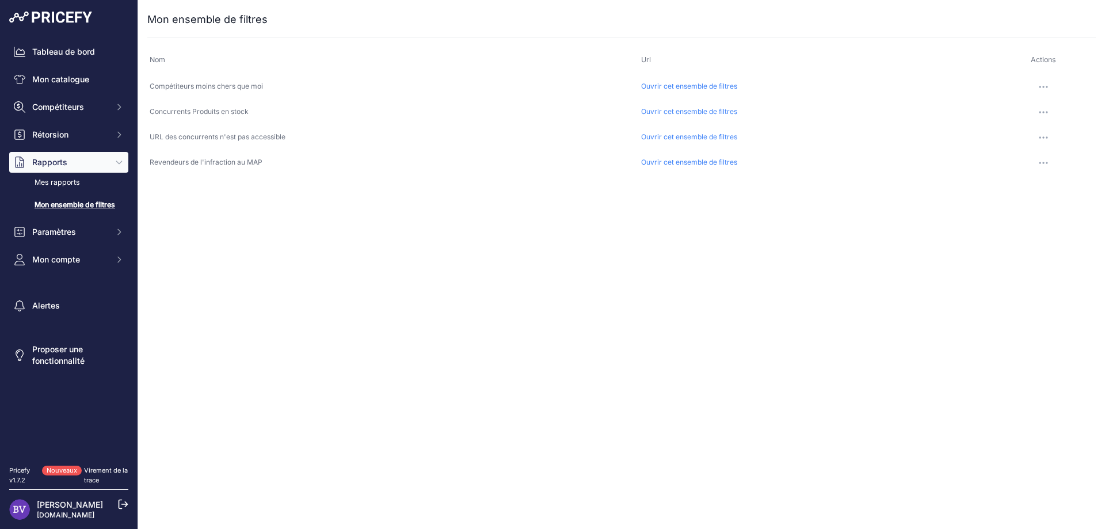 The image size is (1105, 529). I want to click on span: Compétiteurs moins chers que moi, so click(206, 86).